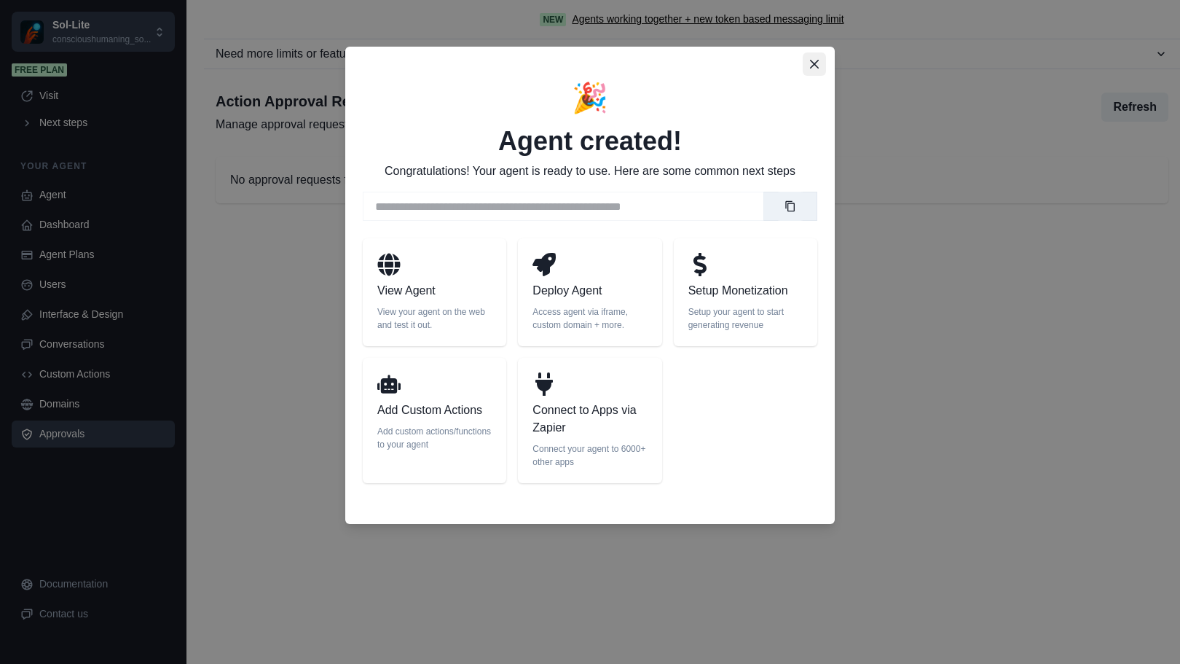 The width and height of the screenshot is (1180, 664). What do you see at coordinates (434, 291) in the screenshot?
I see `p: View Agent` at bounding box center [434, 291].